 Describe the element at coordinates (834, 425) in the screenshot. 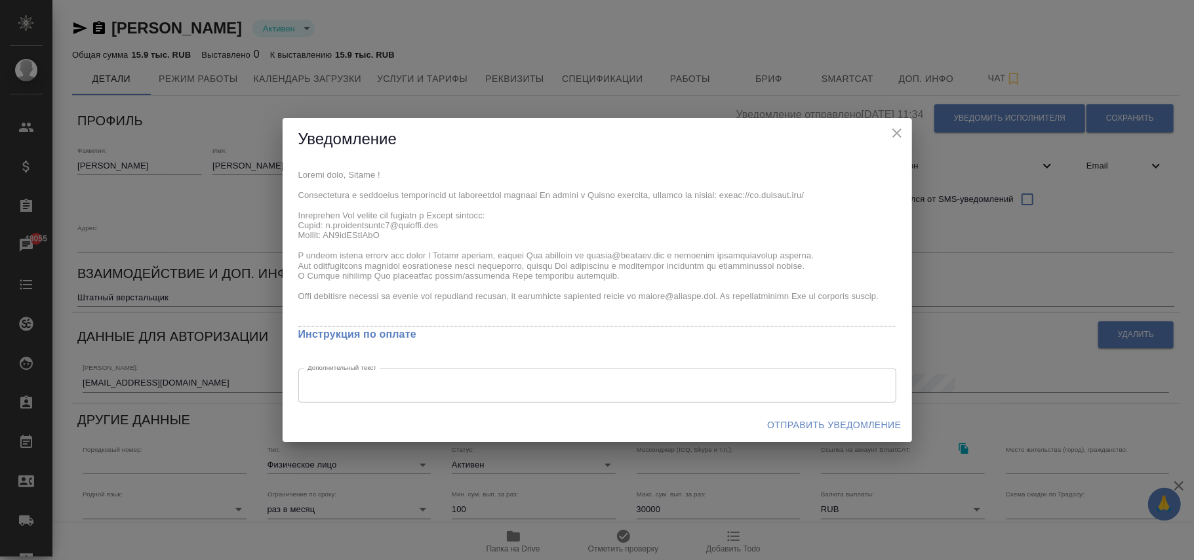

I see `span: Отправить уведомление` at that location.